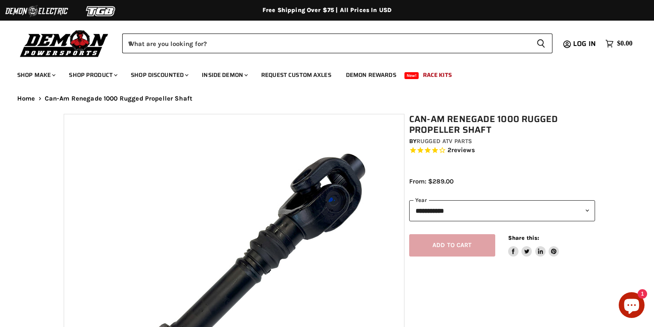  Describe the element at coordinates (523, 238) in the screenshot. I see `span: Share this:` at that location.